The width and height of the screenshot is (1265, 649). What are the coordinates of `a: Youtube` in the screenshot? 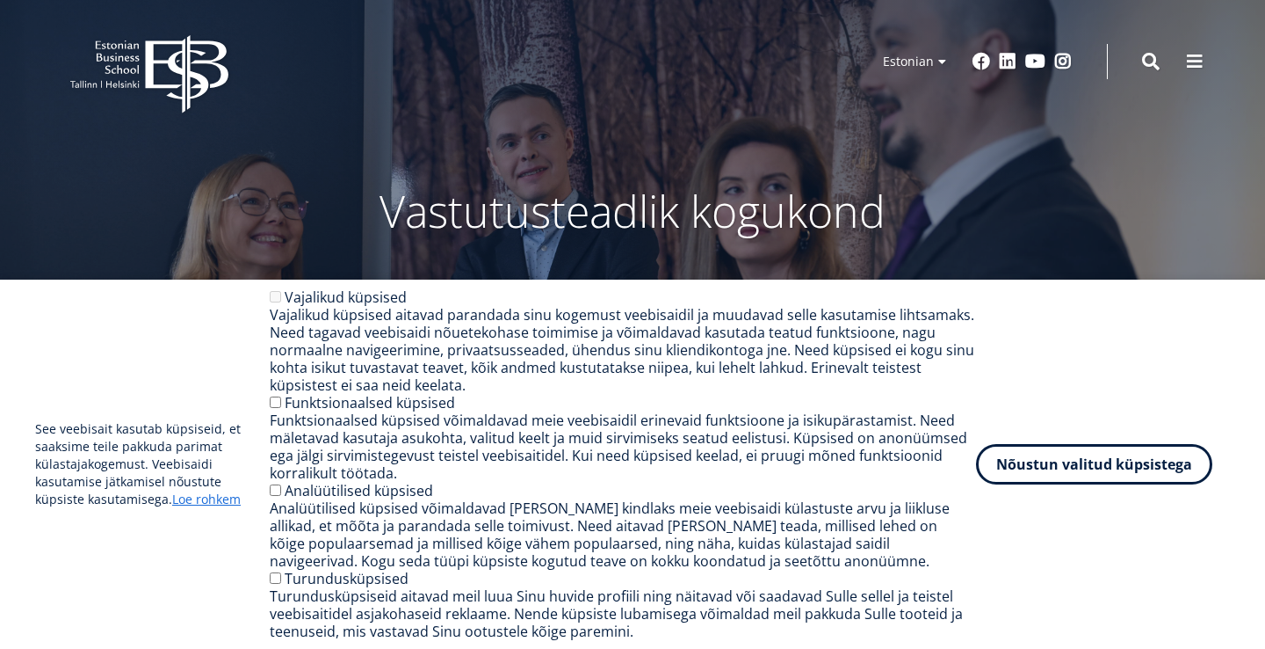 It's located at (1035, 62).